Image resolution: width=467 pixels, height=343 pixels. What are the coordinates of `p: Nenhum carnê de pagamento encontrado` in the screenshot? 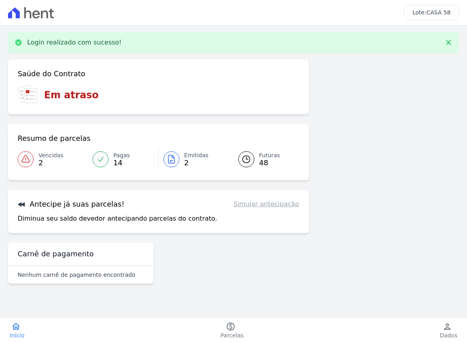 It's located at (77, 275).